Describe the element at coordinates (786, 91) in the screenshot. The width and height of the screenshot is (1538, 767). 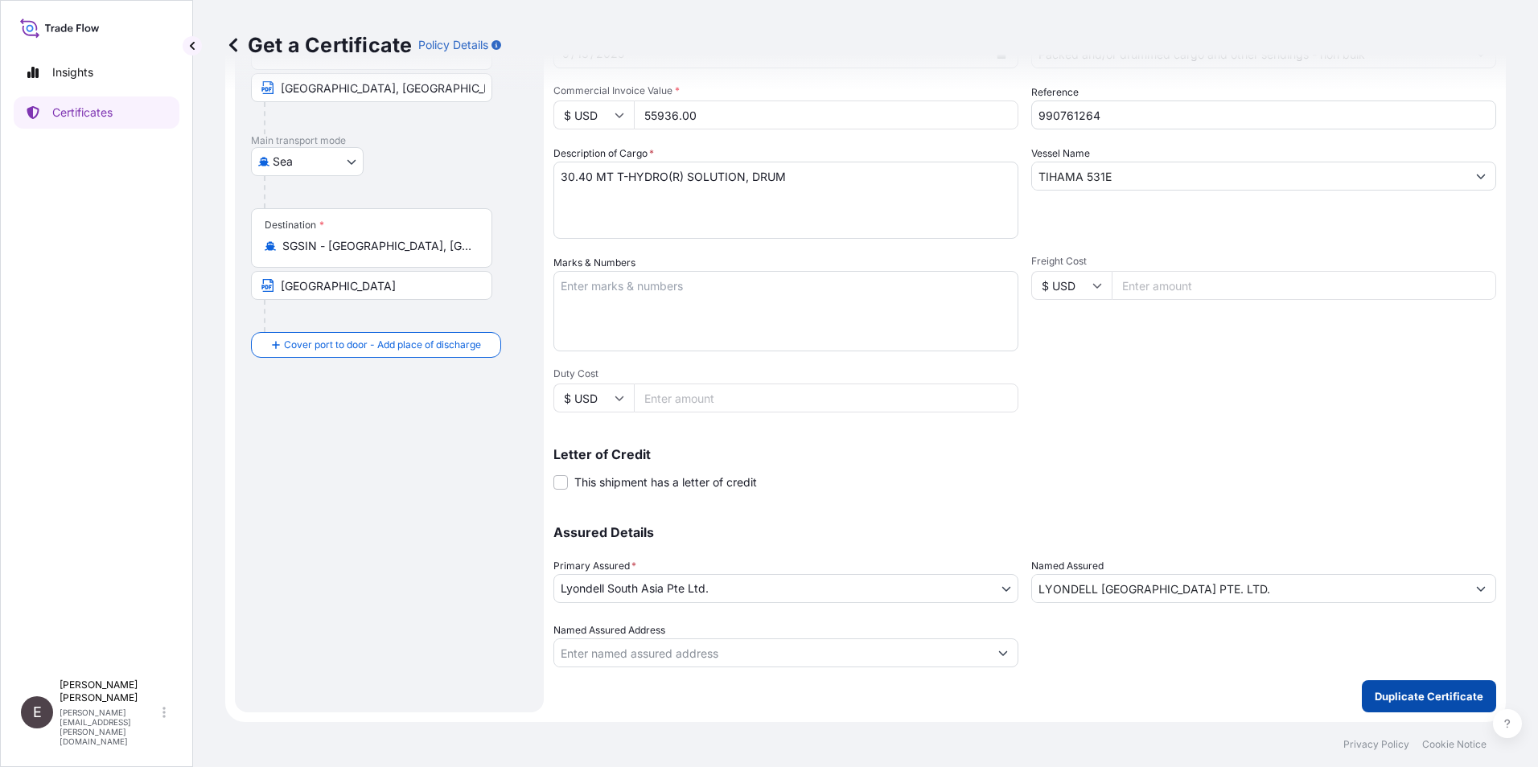
I see `span: Commercial Invoice Value` at that location.